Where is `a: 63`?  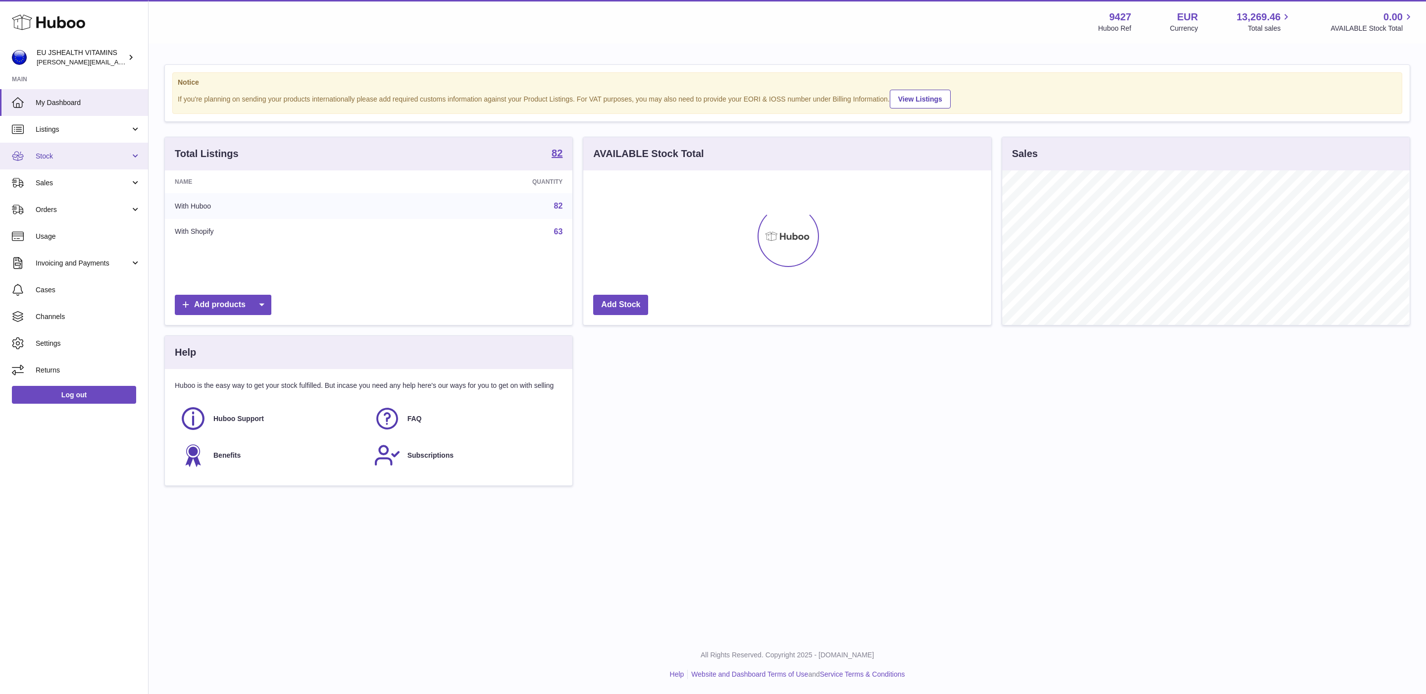
a: 63 is located at coordinates (559, 231).